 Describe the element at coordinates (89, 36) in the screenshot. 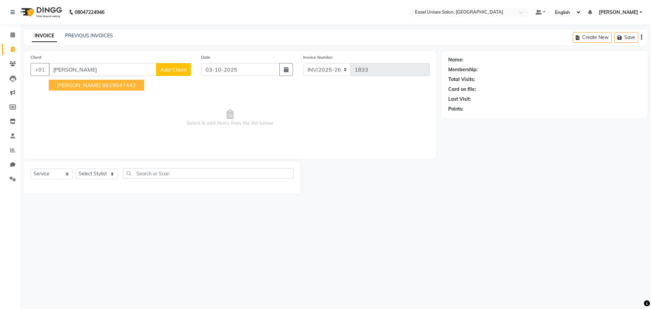

I see `a: PREVIOUS INVOICES` at that location.